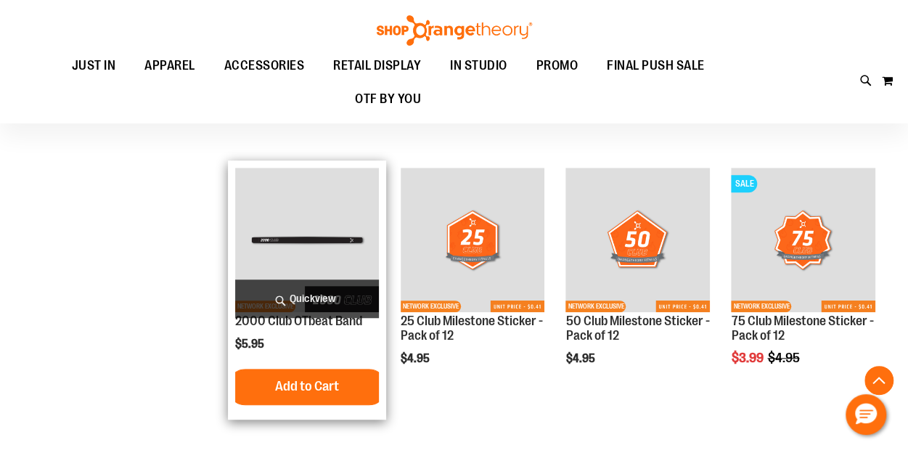 This screenshot has height=453, width=908. What do you see at coordinates (377, 65) in the screenshot?
I see `span: RETAIL DISPLAY` at bounding box center [377, 65].